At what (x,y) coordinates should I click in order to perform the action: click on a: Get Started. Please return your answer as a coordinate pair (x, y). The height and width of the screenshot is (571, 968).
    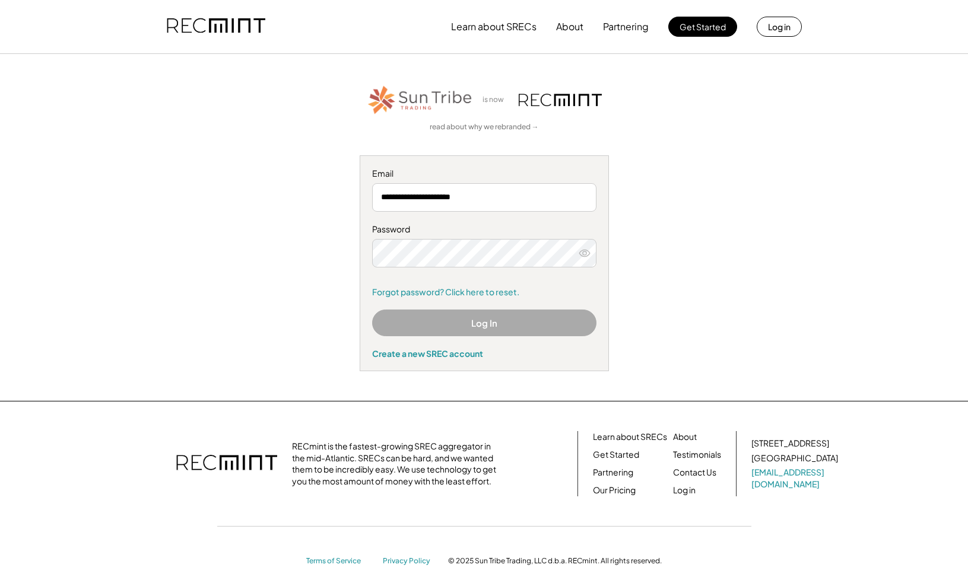
    Looking at the image, I should click on (616, 455).